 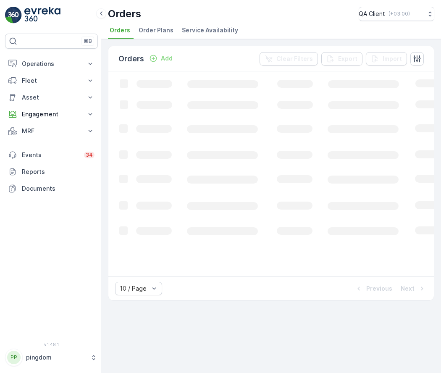 I want to click on p: Documents, so click(x=58, y=188).